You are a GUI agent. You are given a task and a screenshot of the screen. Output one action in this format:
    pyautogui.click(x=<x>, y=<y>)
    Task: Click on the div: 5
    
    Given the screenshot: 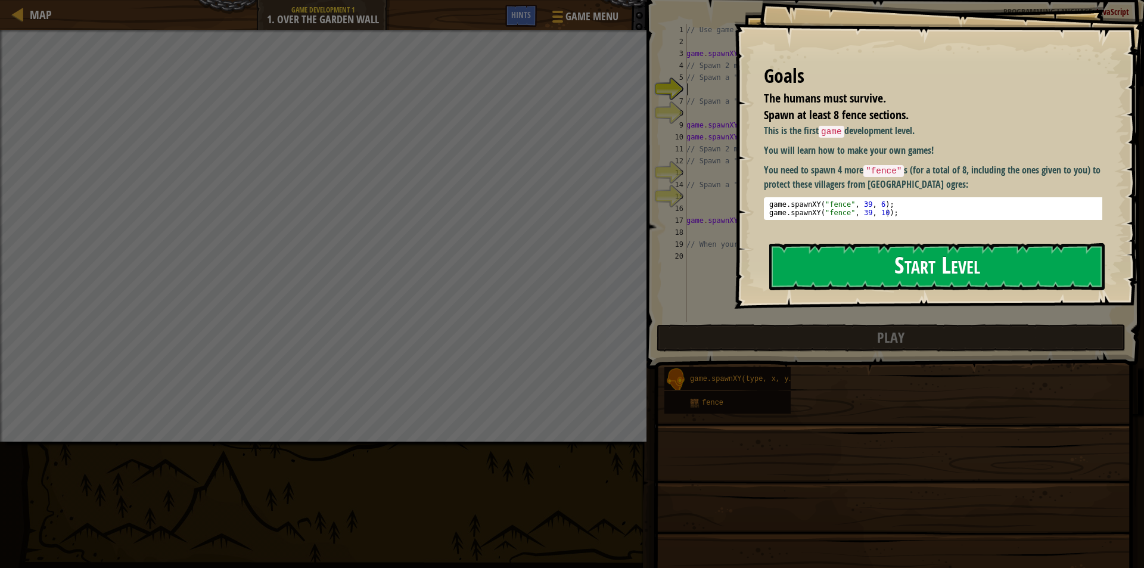 What is the action you would take?
    pyautogui.click(x=675, y=77)
    